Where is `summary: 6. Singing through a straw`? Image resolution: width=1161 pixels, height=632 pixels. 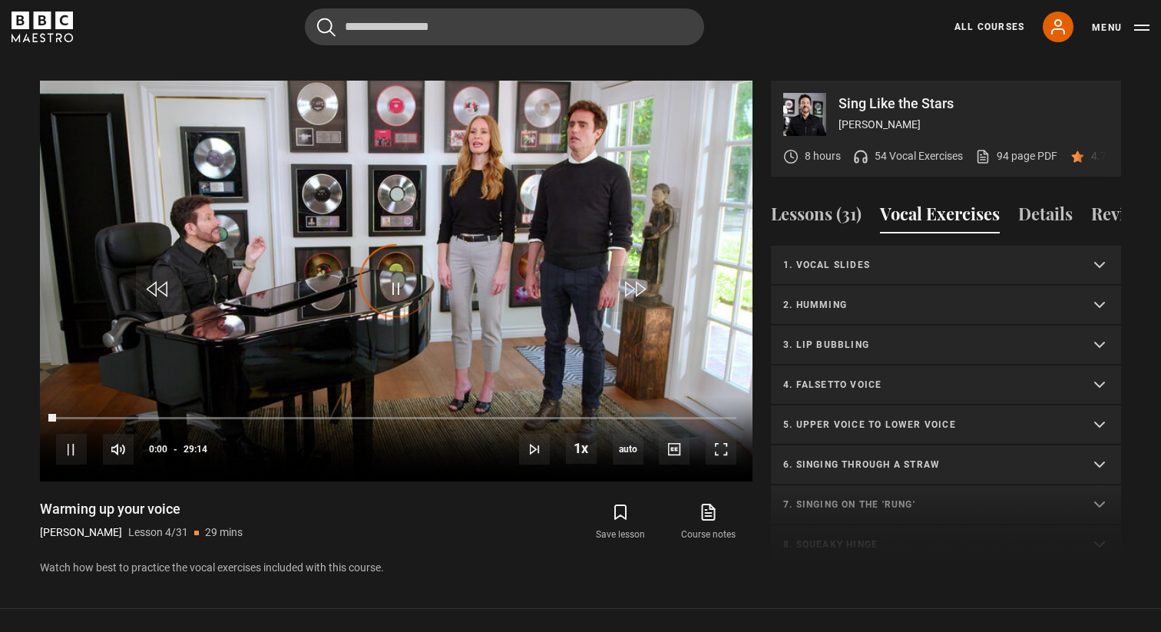
summary: 6. Singing through a straw is located at coordinates (946, 466).